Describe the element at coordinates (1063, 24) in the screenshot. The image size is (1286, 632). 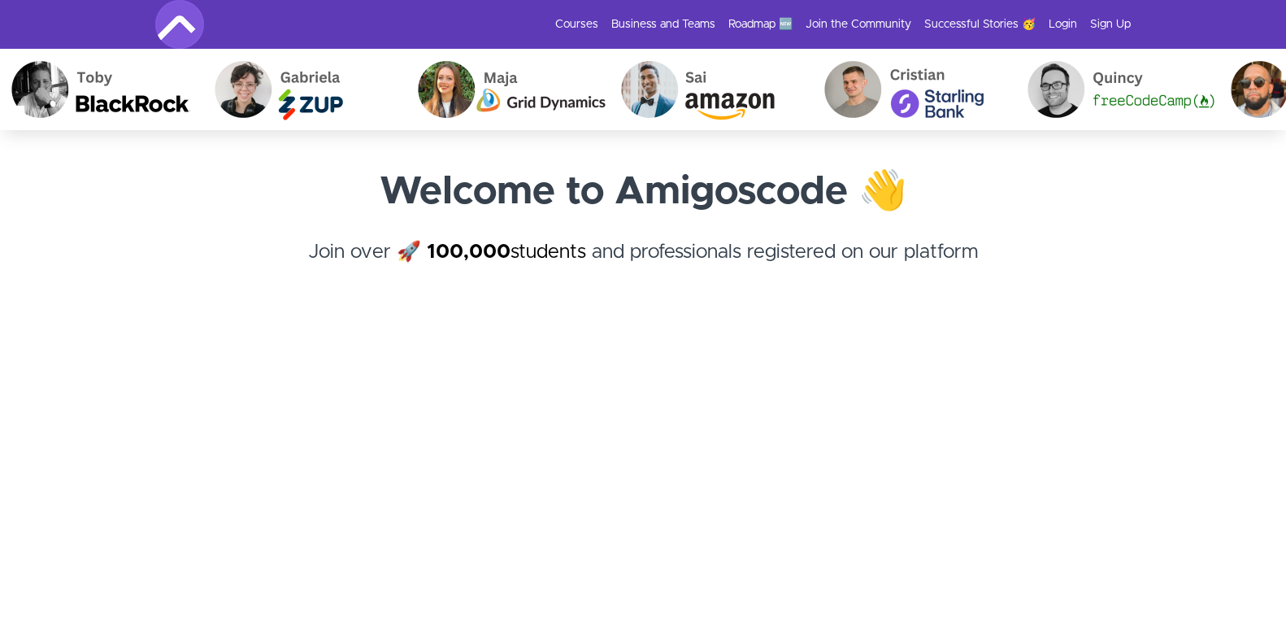
I see `a: Login` at that location.